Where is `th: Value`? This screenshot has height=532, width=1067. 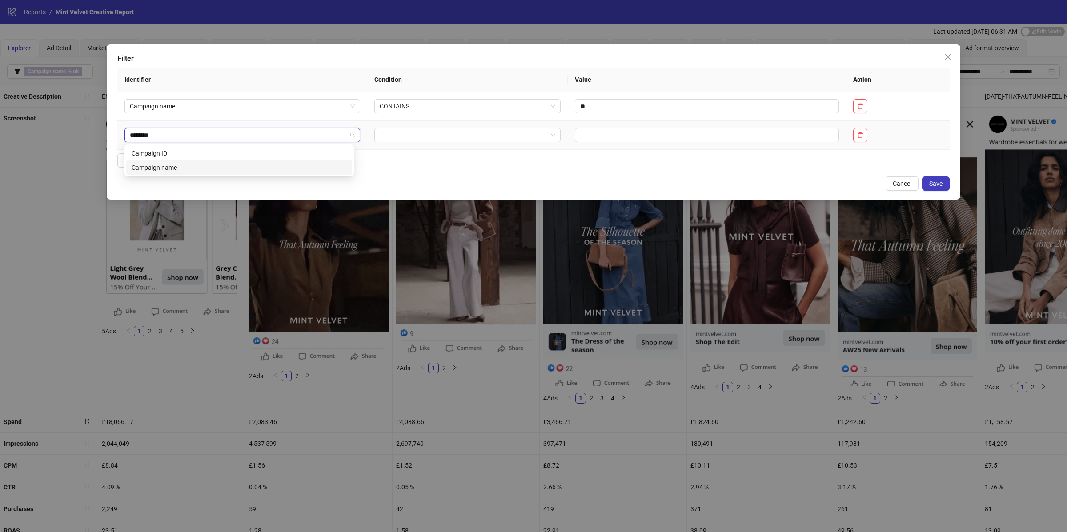 th: Value is located at coordinates (707, 80).